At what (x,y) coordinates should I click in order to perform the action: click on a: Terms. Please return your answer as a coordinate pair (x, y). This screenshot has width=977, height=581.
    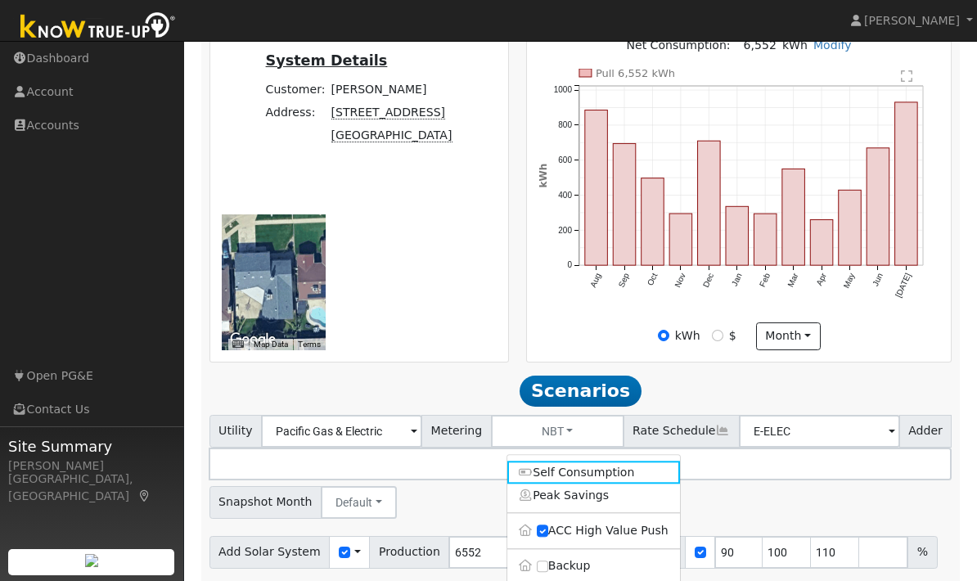
    Looking at the image, I should click on (309, 344).